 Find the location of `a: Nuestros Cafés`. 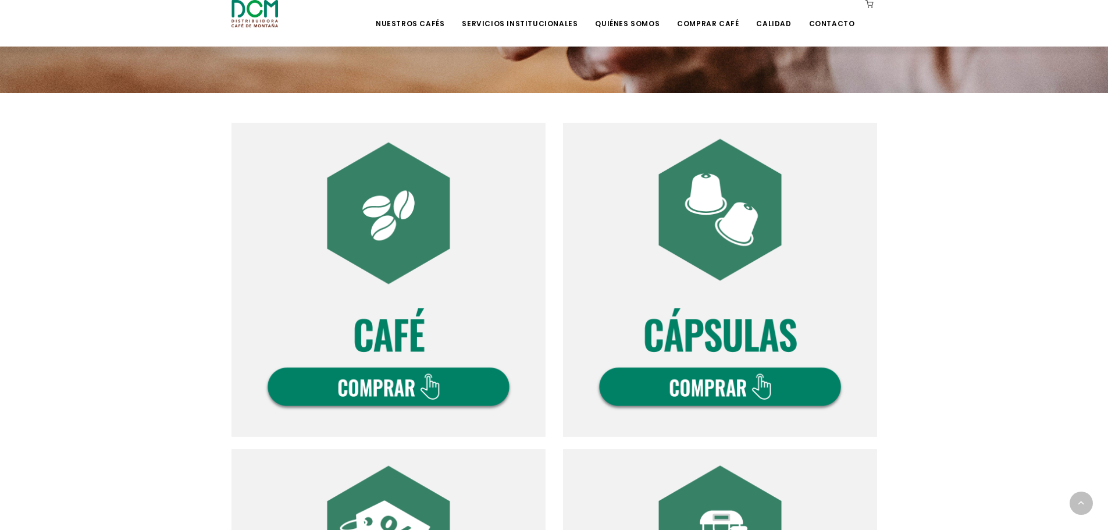

a: Nuestros Cafés is located at coordinates (410, 15).